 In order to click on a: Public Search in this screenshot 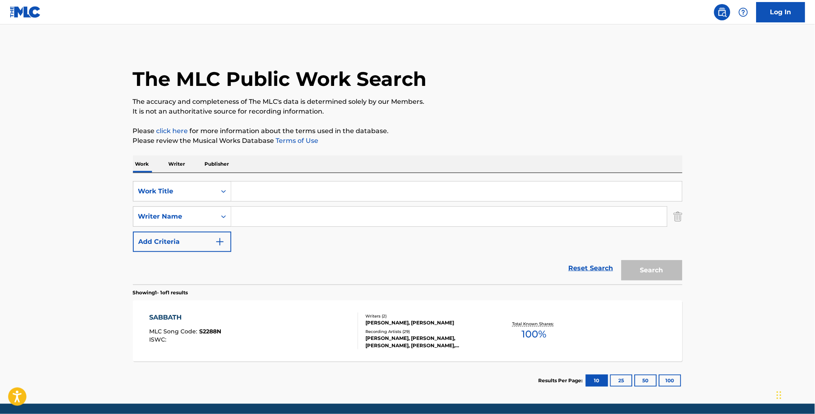, I will do `click(723, 12)`.